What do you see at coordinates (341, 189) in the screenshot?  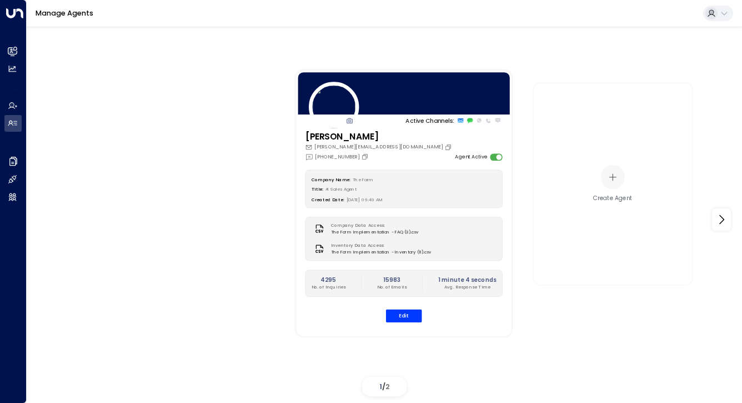 I see `span: AI Sales Agent` at bounding box center [341, 189].